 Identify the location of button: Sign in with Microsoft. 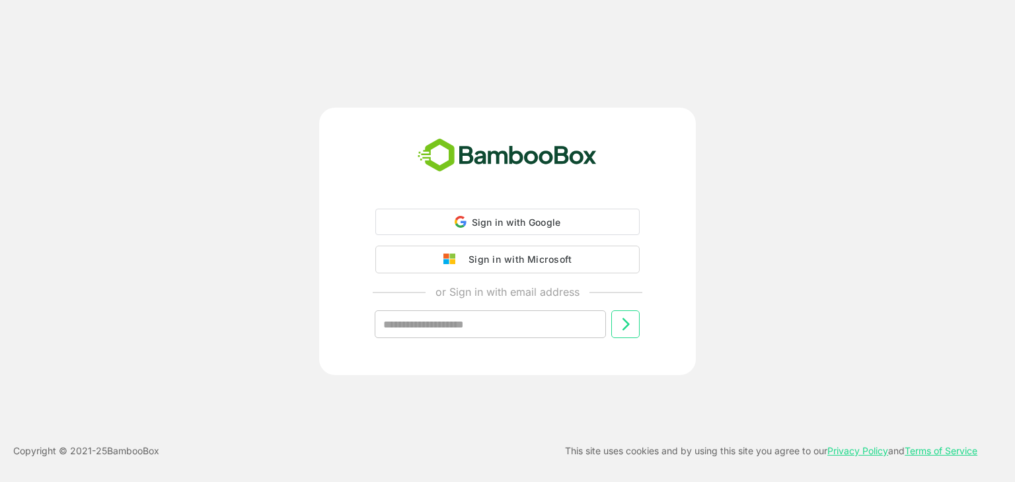
(507, 260).